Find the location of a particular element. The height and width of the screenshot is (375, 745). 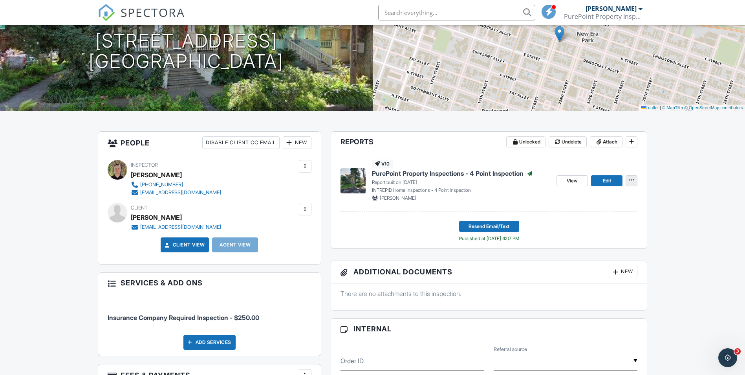

span: Client is located at coordinates (139, 207).